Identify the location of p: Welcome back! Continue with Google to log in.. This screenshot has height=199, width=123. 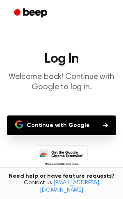
(62, 82).